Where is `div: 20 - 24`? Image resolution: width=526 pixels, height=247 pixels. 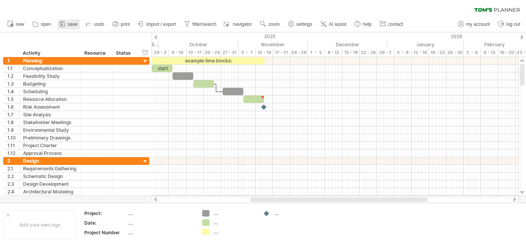
div: 20 - 24 is located at coordinates (212, 52).